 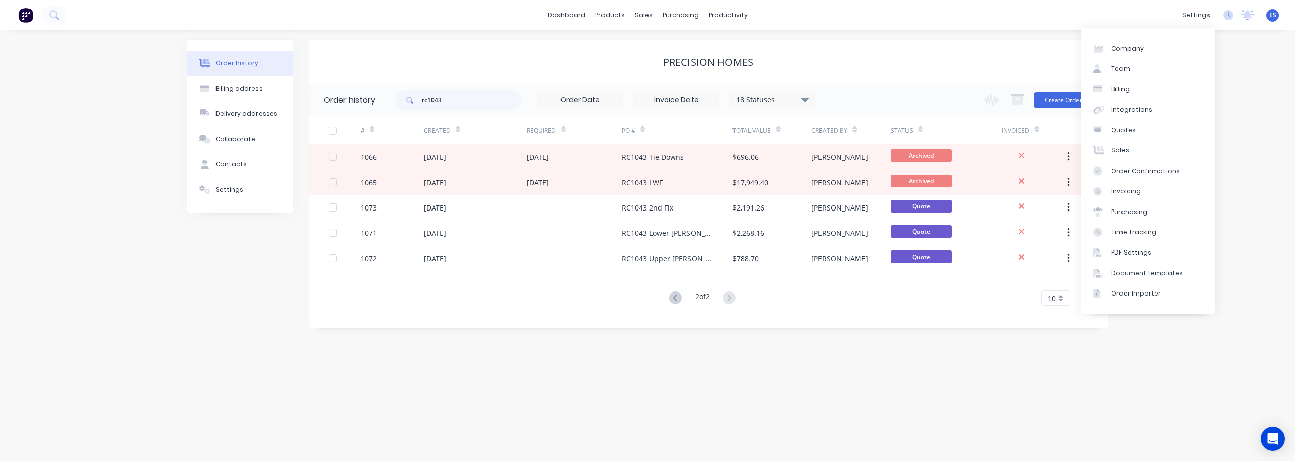 What do you see at coordinates (643, 15) in the screenshot?
I see `div: sales` at bounding box center [643, 15].